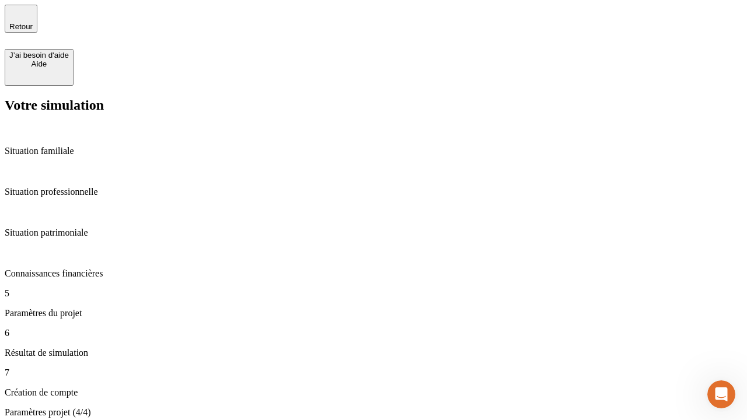 The width and height of the screenshot is (747, 420). What do you see at coordinates (374, 353) in the screenshot?
I see `p: Résultat de simulation` at bounding box center [374, 353].